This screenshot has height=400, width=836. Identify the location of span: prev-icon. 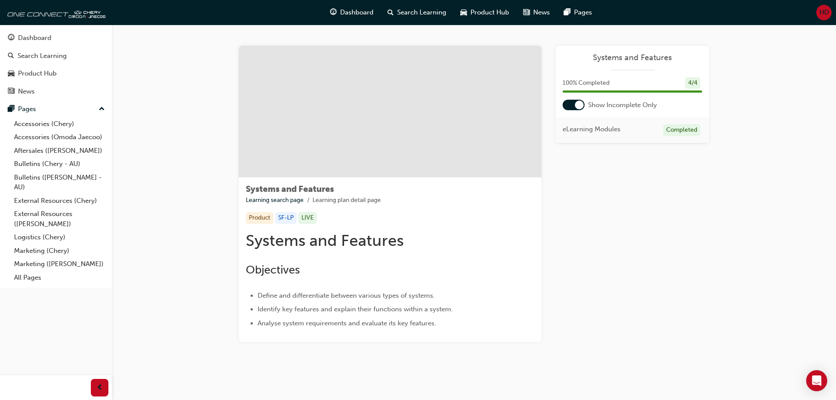
(100, 387).